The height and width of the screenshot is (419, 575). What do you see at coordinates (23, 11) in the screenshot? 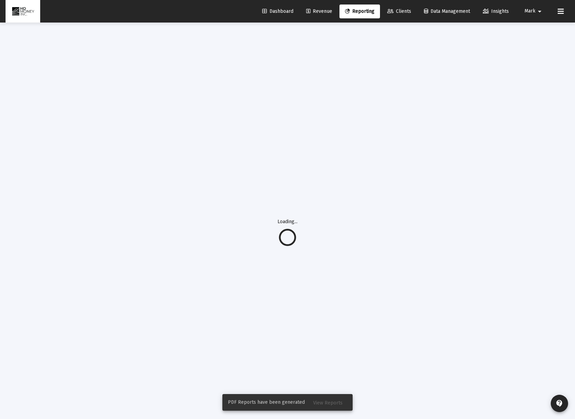
I see `img: Dashboard` at bounding box center [23, 11].